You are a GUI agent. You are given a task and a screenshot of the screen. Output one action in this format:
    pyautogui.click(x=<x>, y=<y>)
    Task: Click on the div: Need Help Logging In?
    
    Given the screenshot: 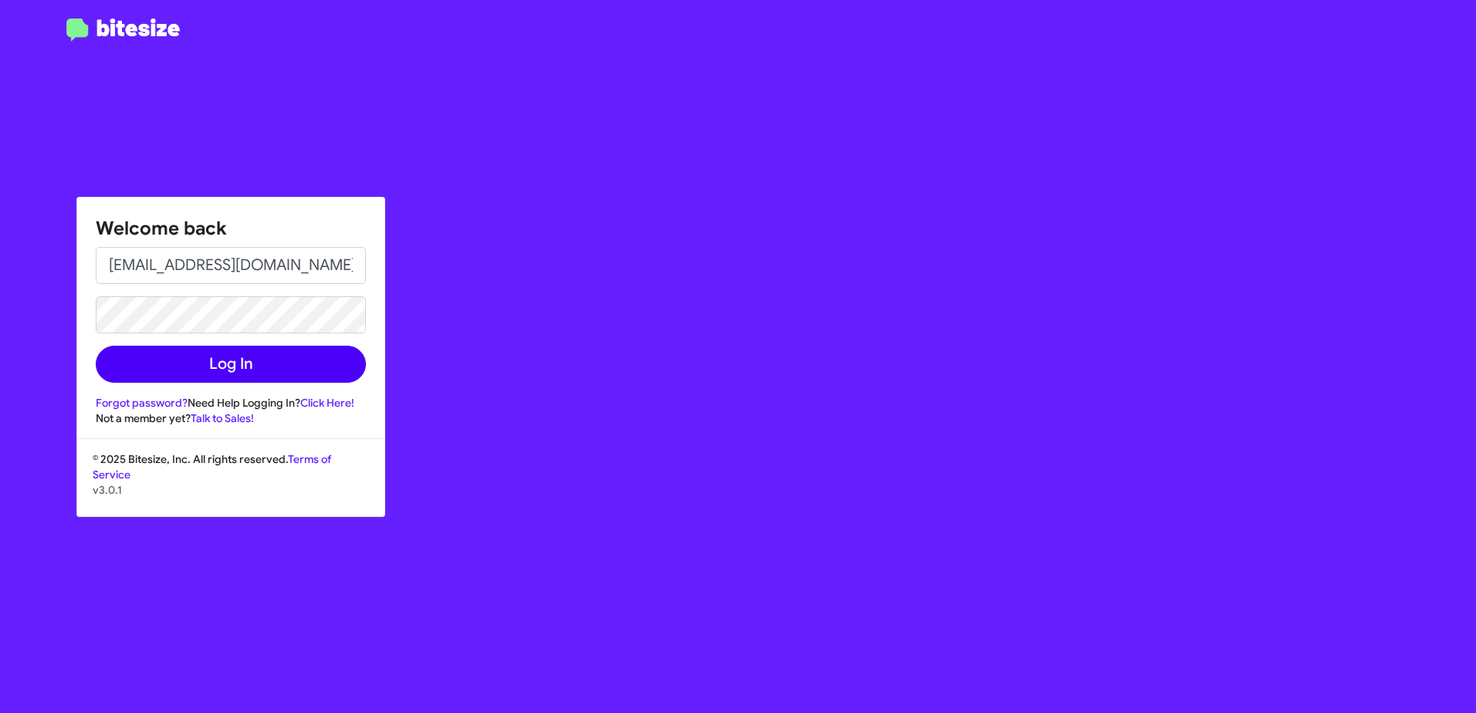 What is the action you would take?
    pyautogui.click(x=231, y=403)
    